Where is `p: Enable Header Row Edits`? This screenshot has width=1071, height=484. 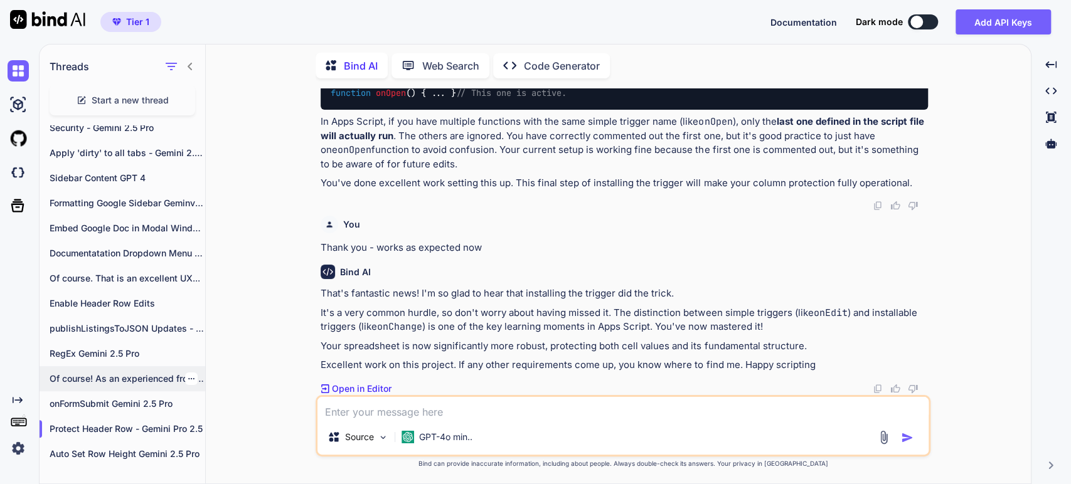 p: Enable Header Row Edits is located at coordinates (127, 304).